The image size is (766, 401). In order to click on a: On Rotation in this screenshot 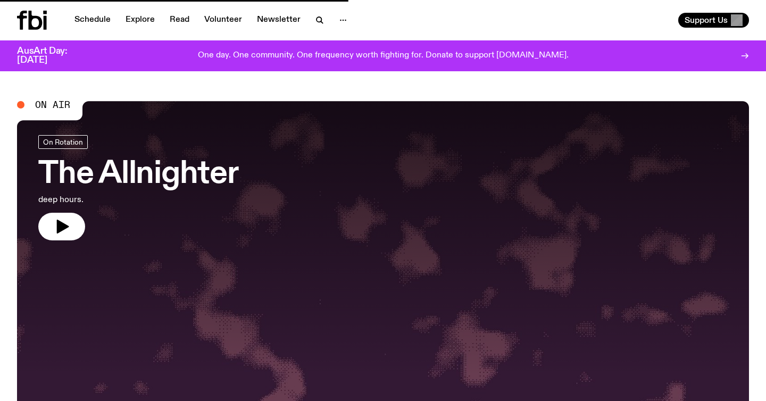, I will do `click(63, 142)`.